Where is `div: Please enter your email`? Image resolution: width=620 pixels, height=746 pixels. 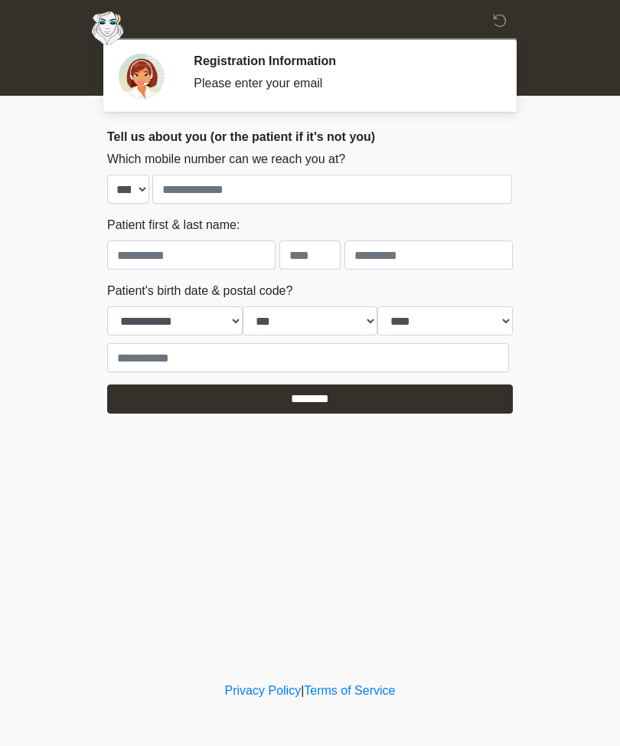 div: Please enter your email is located at coordinates (342, 83).